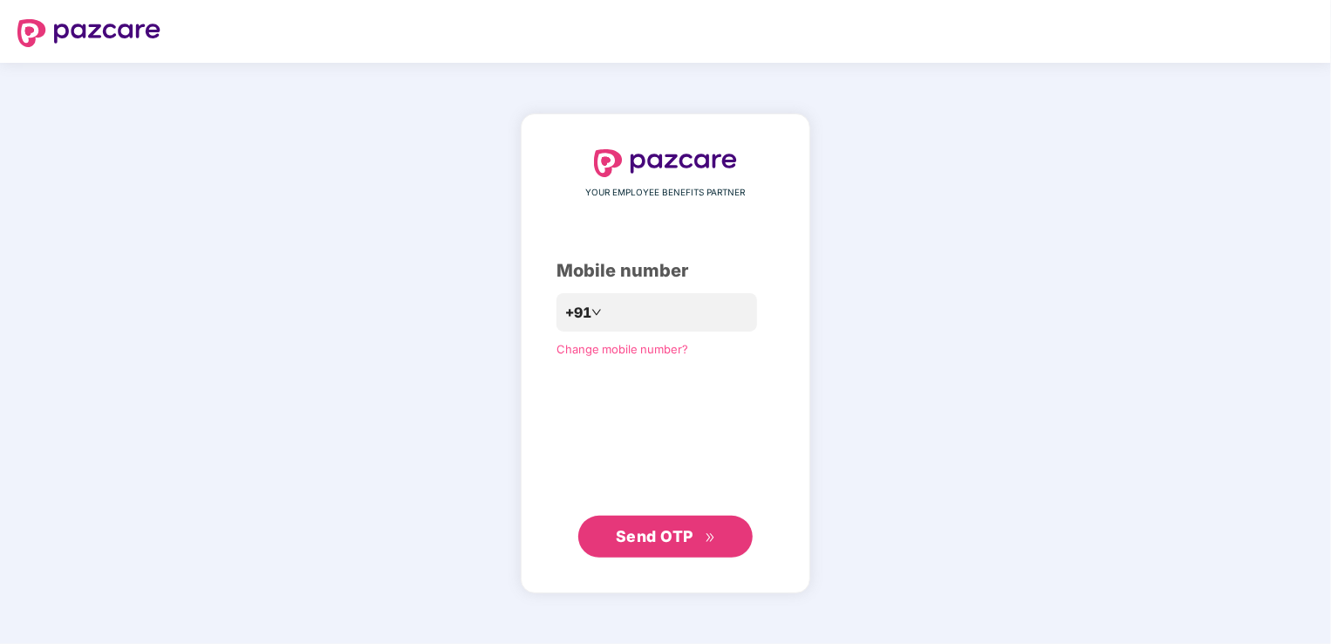  I want to click on div: Mobile number, so click(665, 270).